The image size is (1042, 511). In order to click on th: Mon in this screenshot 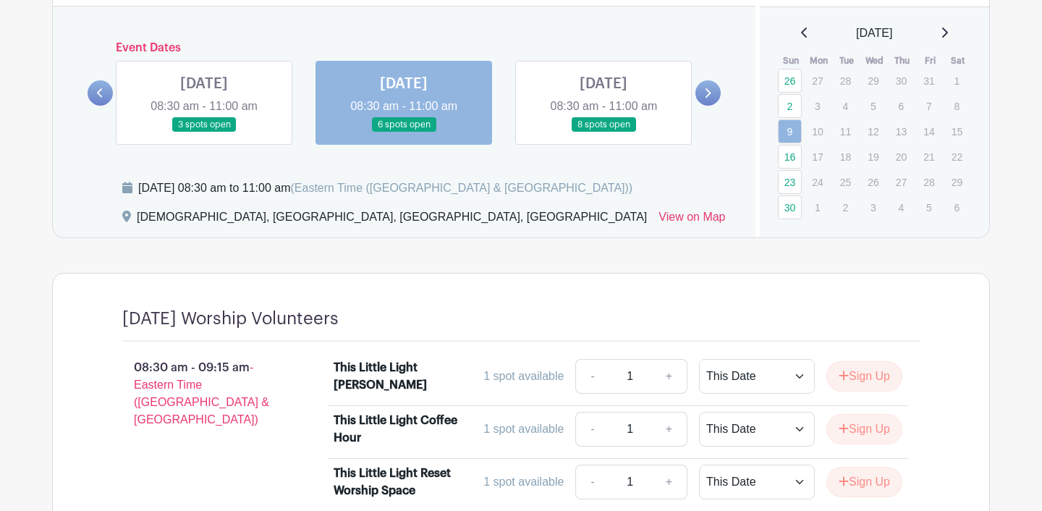, I will do `click(819, 61)`.